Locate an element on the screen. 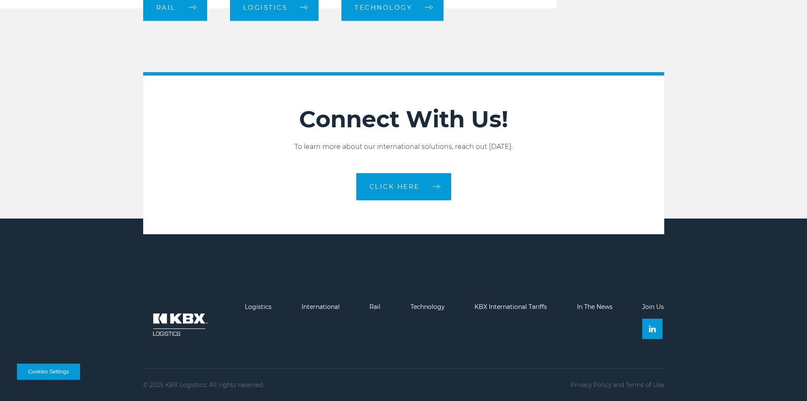  span: CLICK HERE is located at coordinates (395, 186).